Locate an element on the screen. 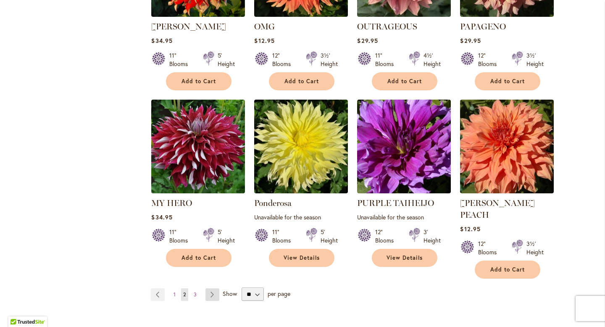  a: Papageno is located at coordinates (507, 14).